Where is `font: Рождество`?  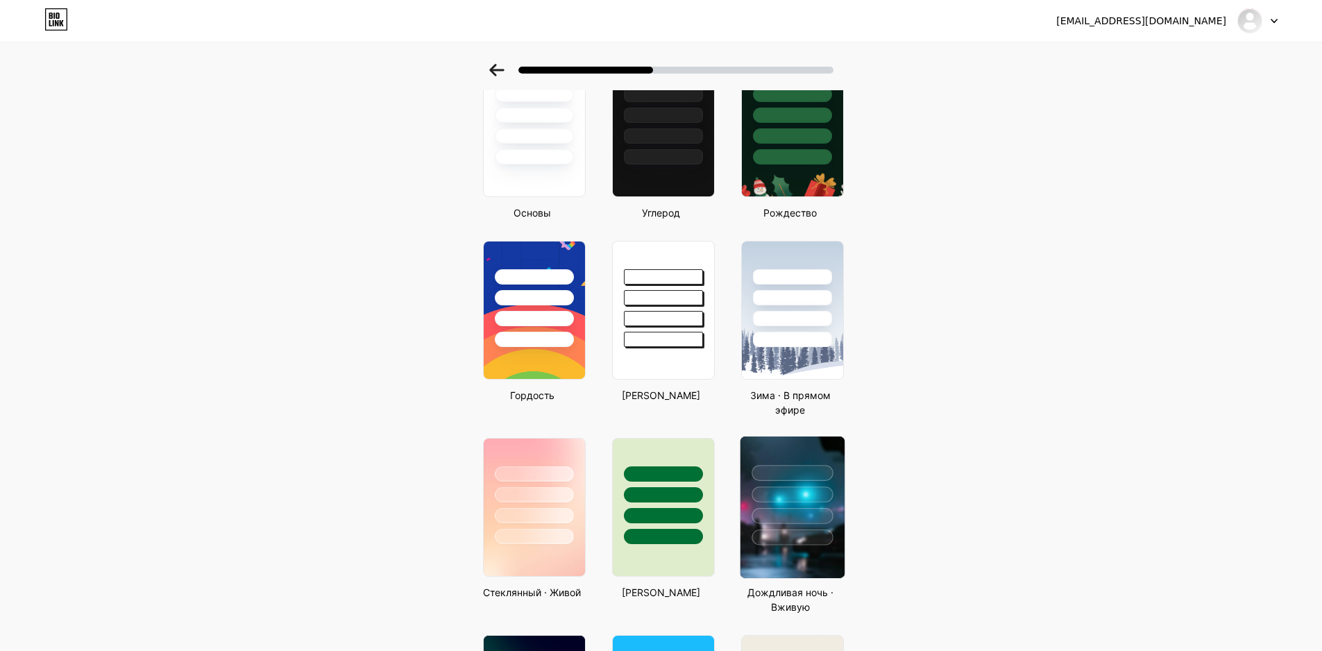 font: Рождество is located at coordinates (790, 212).